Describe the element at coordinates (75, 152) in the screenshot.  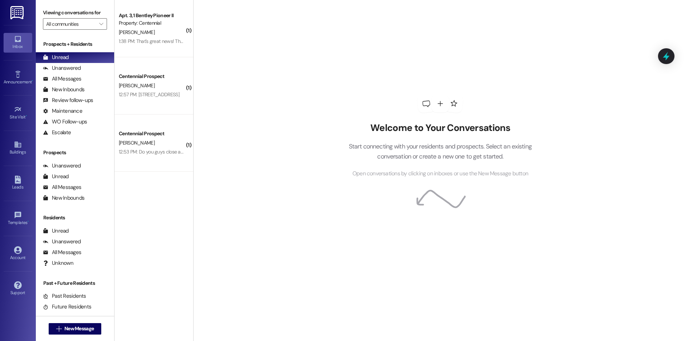
I see `div: Prospects` at that location.